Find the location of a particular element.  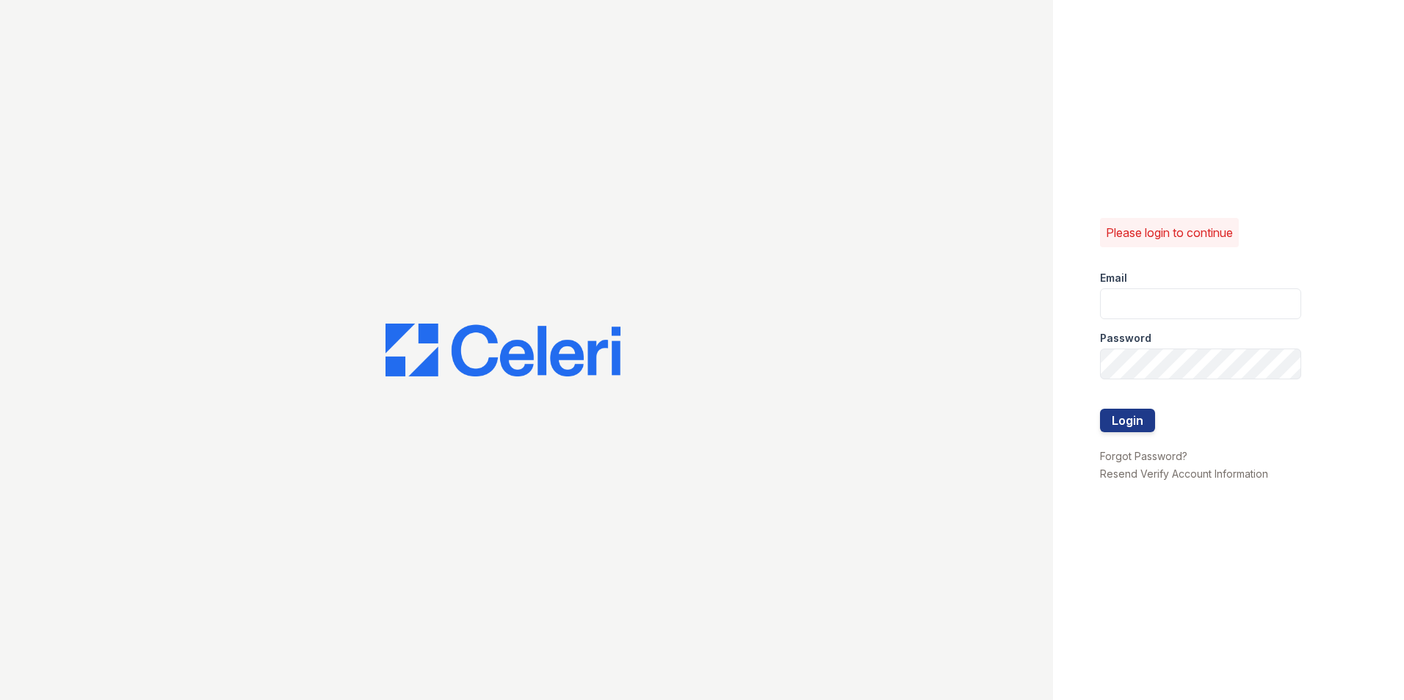

img: CE_Logo_Blue-a8612792a0a2168367f1c8372b55b34899dd931a85d93a1a3d3e32e68fde9ad4.png is located at coordinates (503, 350).